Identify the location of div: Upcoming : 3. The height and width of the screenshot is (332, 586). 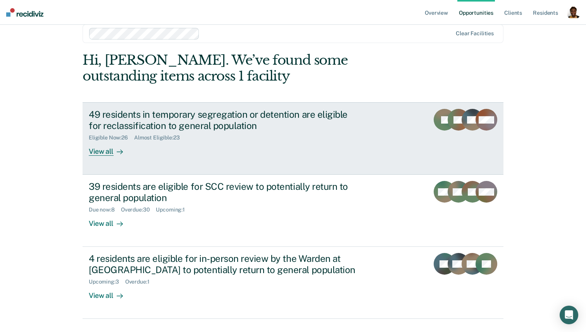
(107, 282).